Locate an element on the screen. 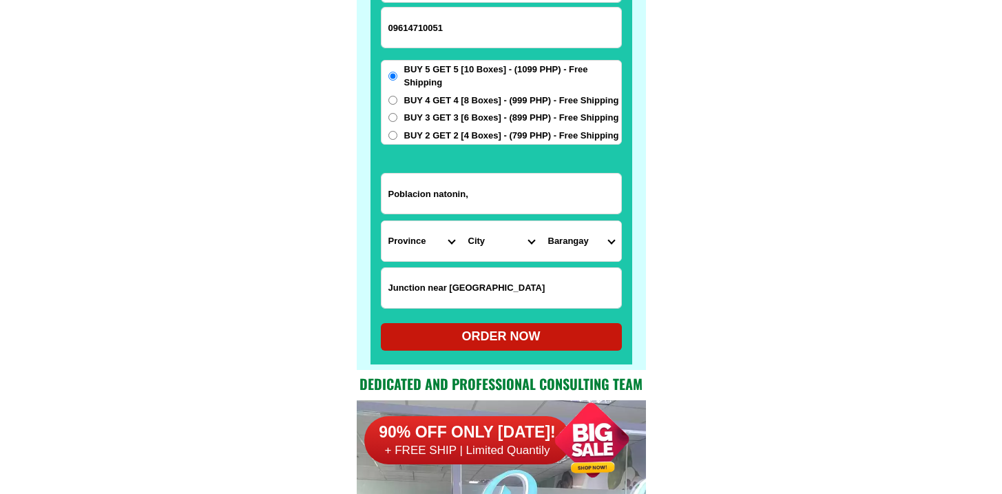  span: BUY 3 GET 3 [6 Boxes] - (899 PHP) - Free Shipping is located at coordinates (512, 118).